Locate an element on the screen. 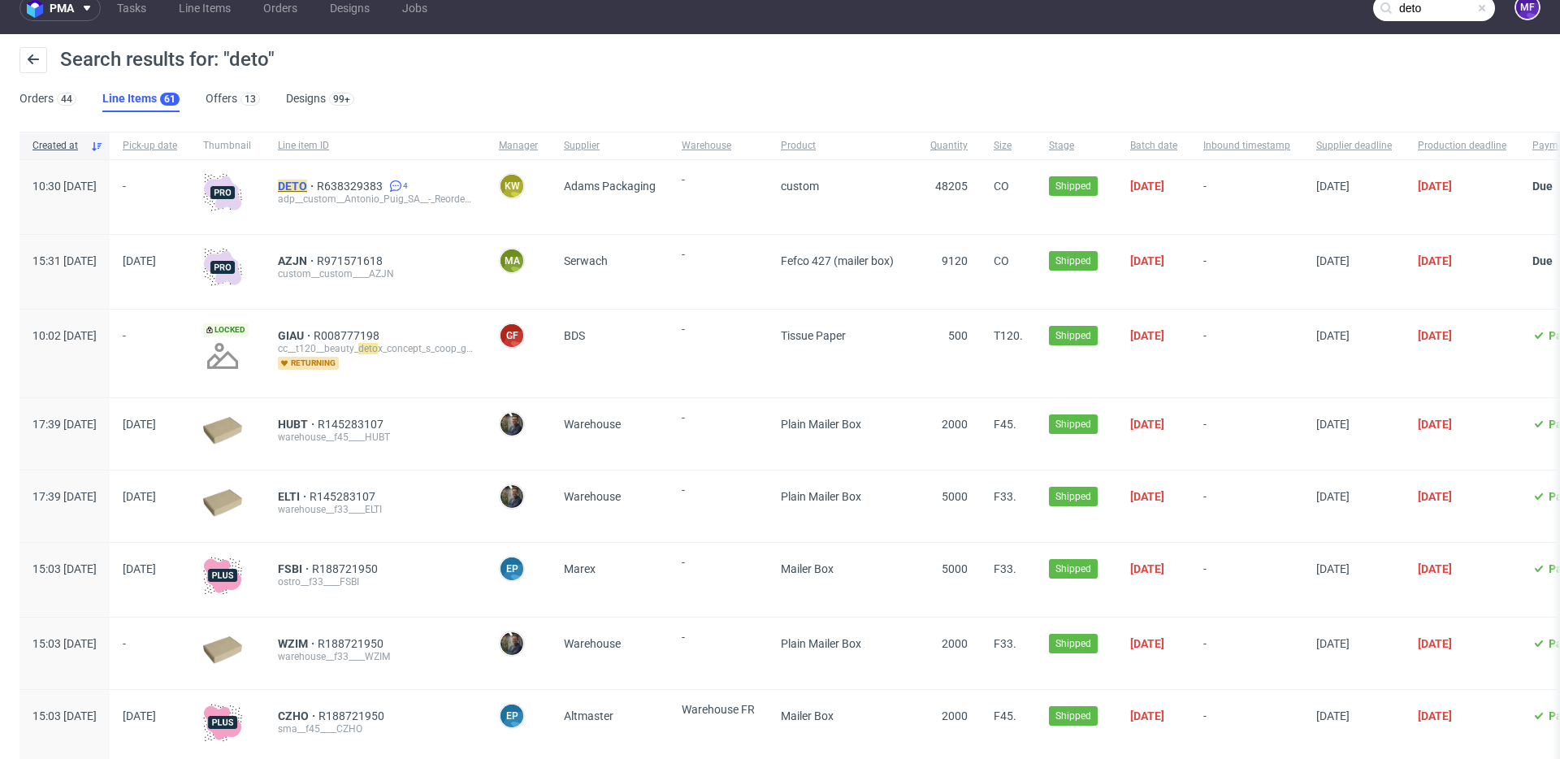  img: Maciej Sobola is located at coordinates (512, 496).